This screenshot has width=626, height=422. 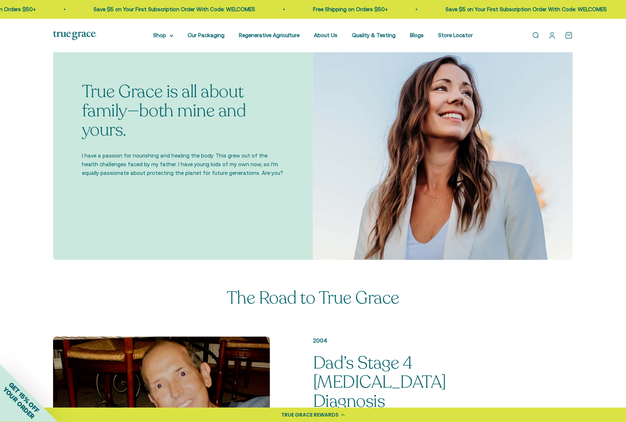 I want to click on p: The Road to True Grace, so click(x=313, y=298).